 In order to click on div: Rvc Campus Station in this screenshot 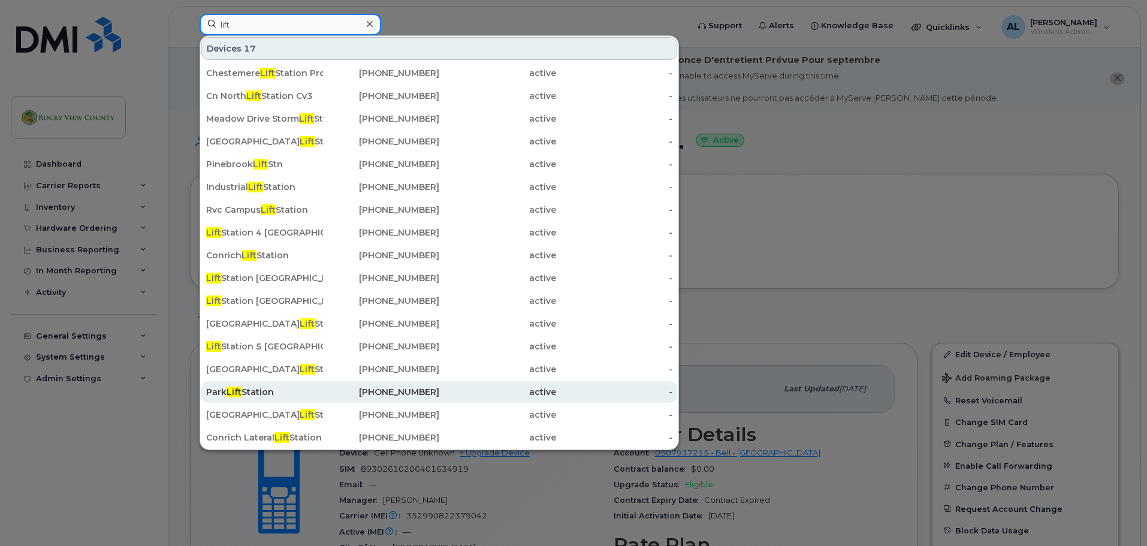, I will do `click(264, 210)`.